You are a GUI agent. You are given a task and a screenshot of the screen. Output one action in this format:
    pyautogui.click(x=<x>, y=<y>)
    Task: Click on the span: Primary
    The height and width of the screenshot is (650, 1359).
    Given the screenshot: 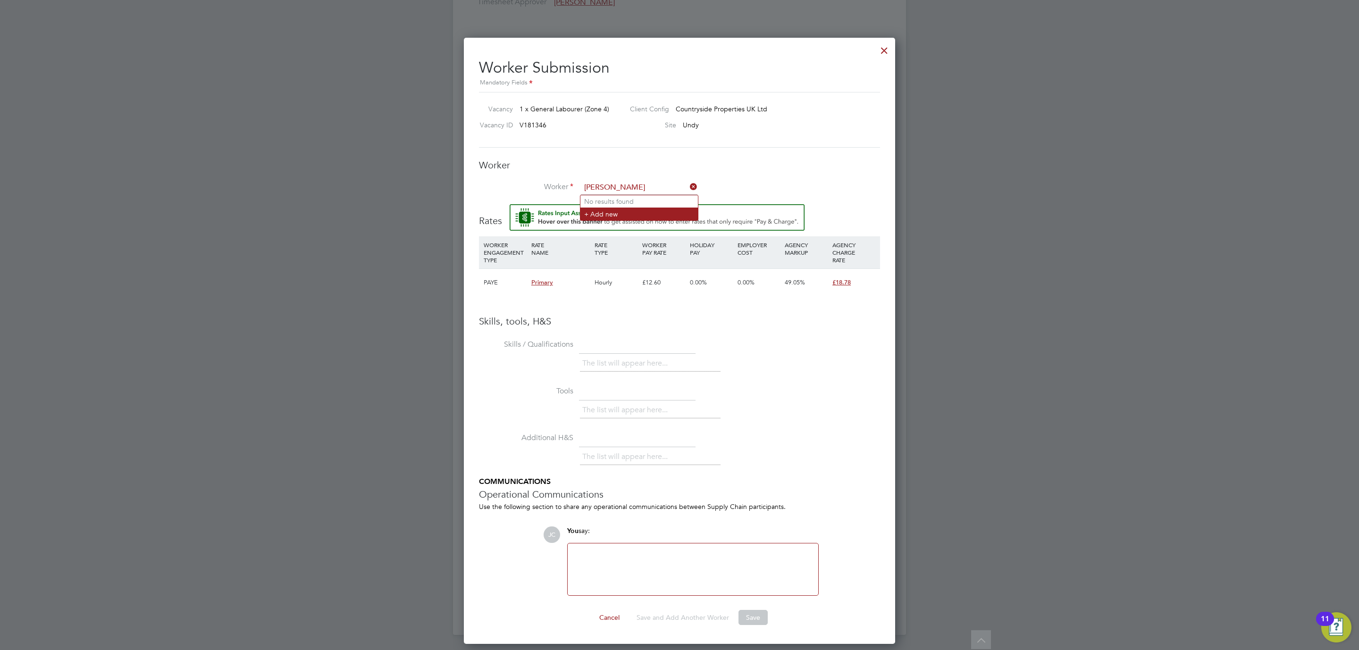 What is the action you would take?
    pyautogui.click(x=542, y=282)
    